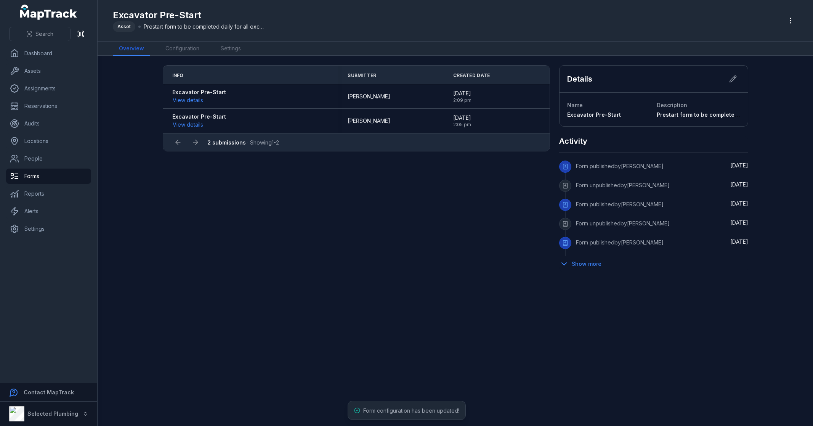  What do you see at coordinates (189, 15) in the screenshot?
I see `h1: Excavator Pre-Start` at bounding box center [189, 15].